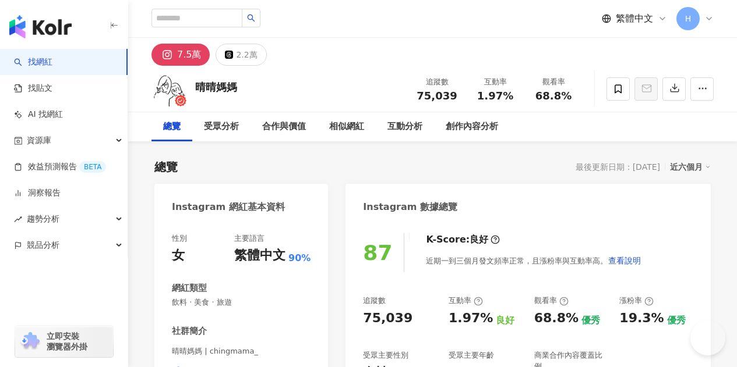 This screenshot has width=737, height=367. I want to click on div: 主要語言, so click(249, 239).